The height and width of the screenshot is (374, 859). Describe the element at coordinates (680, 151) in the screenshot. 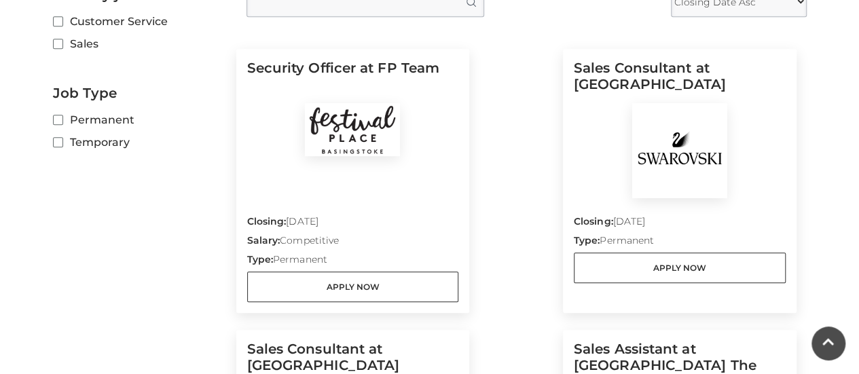

I see `img: Swarovski` at that location.